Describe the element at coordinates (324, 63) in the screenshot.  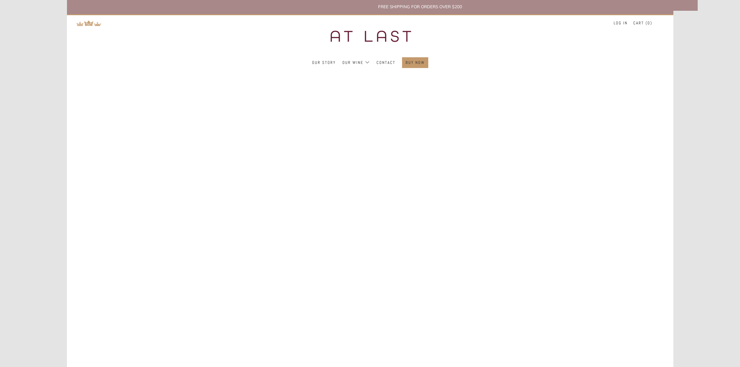
I see `a: Our Story` at that location.